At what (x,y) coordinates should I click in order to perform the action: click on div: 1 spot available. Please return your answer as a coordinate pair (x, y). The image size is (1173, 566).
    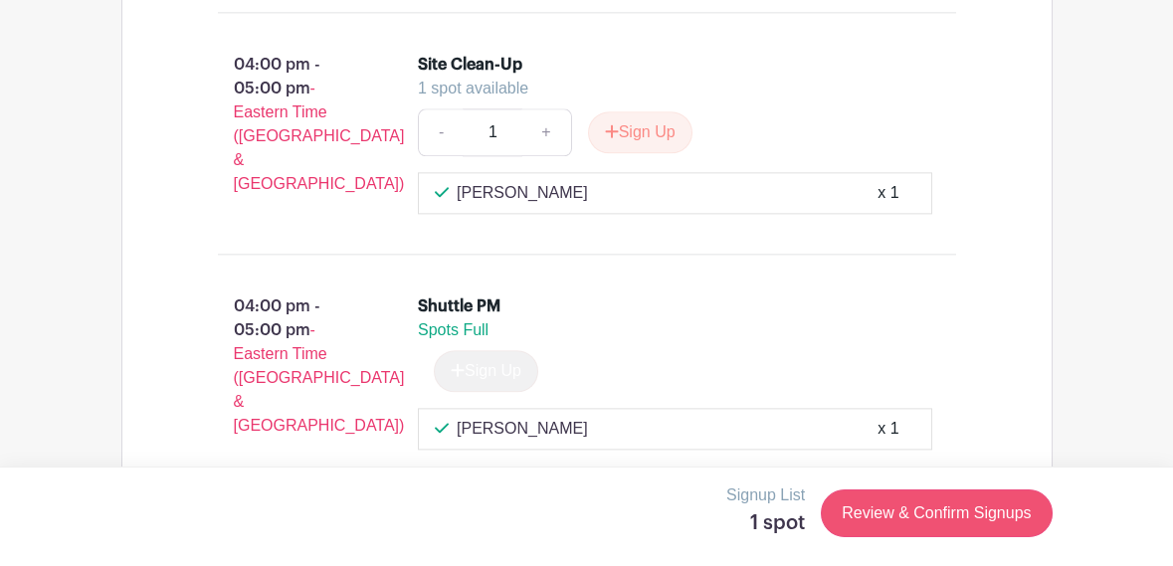
    Looking at the image, I should click on (666, 89).